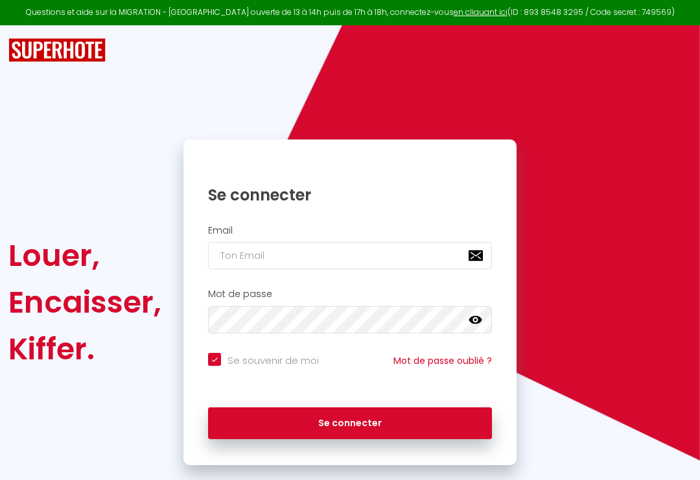 Image resolution: width=700 pixels, height=480 pixels. What do you see at coordinates (350, 230) in the screenshot?
I see `h2: Email` at bounding box center [350, 230].